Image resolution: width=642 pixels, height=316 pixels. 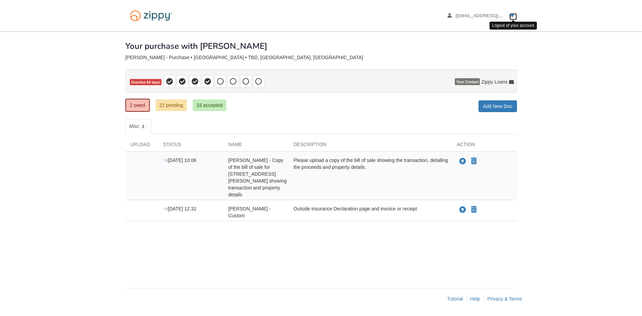 I want to click on div: Action, so click(x=485, y=146).